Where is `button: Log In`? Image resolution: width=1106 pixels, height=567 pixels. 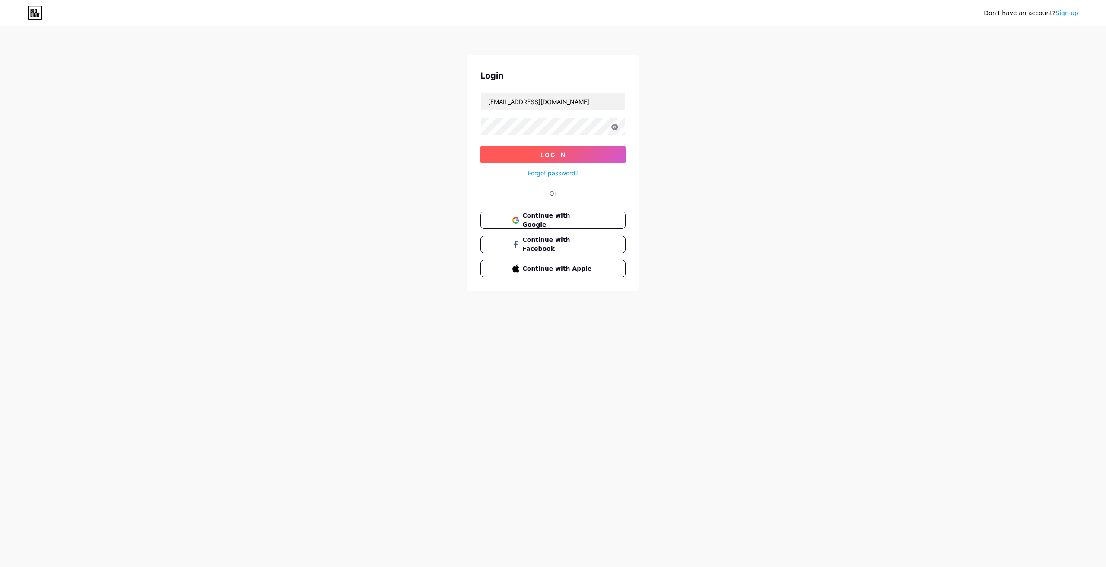
button: Log In is located at coordinates (553, 155).